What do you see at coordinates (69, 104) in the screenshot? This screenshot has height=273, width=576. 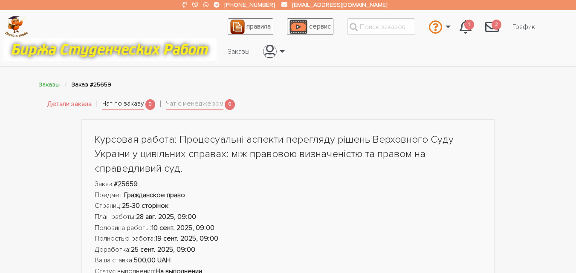 I see `a: Детали заказа` at bounding box center [69, 104].